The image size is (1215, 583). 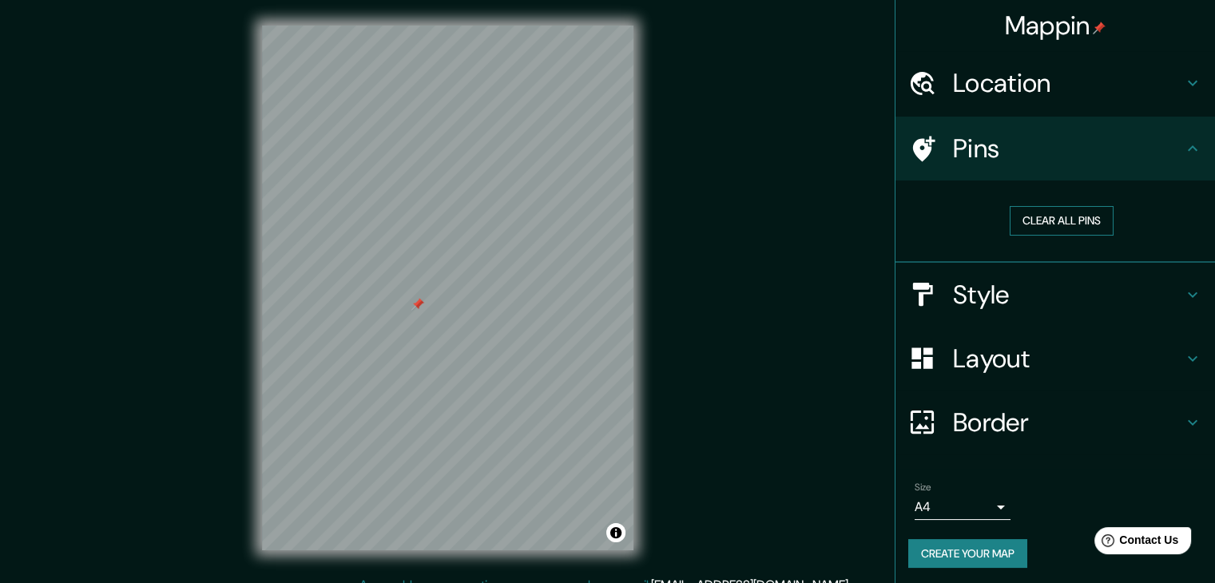 I want to click on div: A4, so click(x=963, y=507).